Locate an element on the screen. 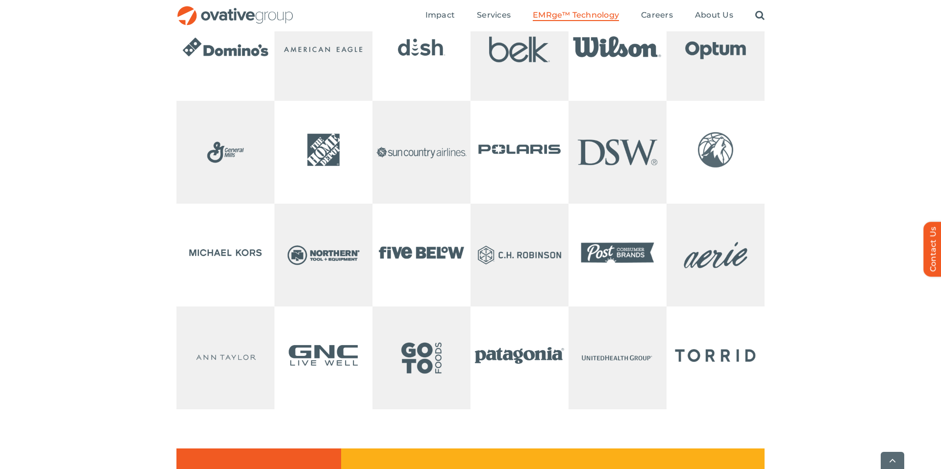 The image size is (941, 469). img: Home – Client Logo Ticker – Post Consumer Brands is located at coordinates (617, 253).